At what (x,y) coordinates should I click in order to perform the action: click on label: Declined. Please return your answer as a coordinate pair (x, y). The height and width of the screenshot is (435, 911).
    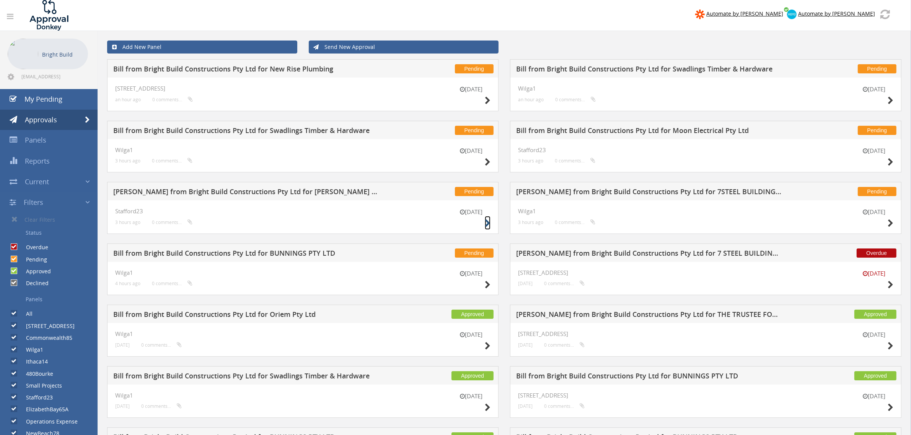
    Looking at the image, I should click on (33, 283).